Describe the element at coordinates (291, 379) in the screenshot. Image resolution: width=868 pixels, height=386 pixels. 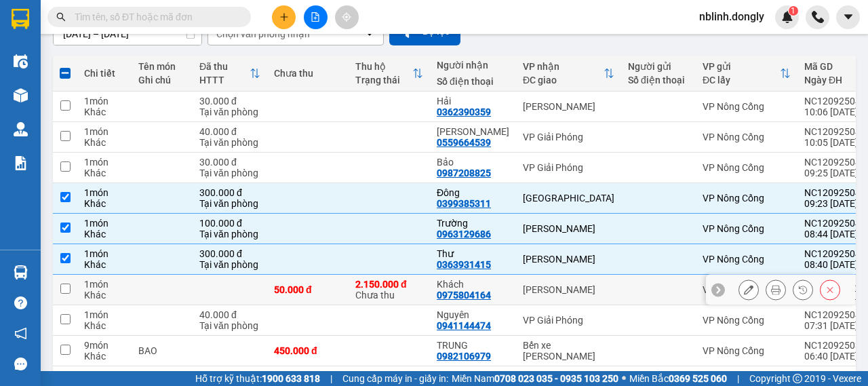
I see `strong: 1900 633 818` at that location.